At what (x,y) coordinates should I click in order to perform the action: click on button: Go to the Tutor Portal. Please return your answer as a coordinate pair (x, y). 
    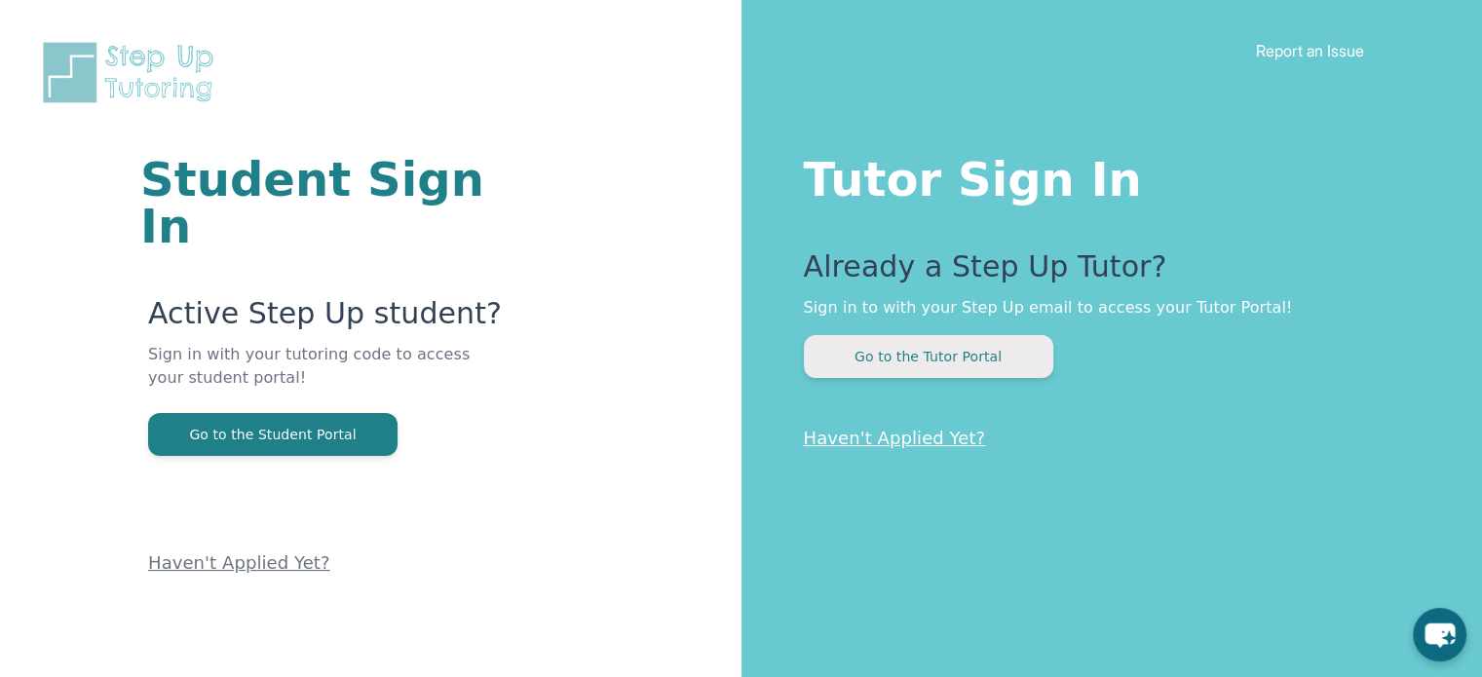
    Looking at the image, I should click on (928, 357).